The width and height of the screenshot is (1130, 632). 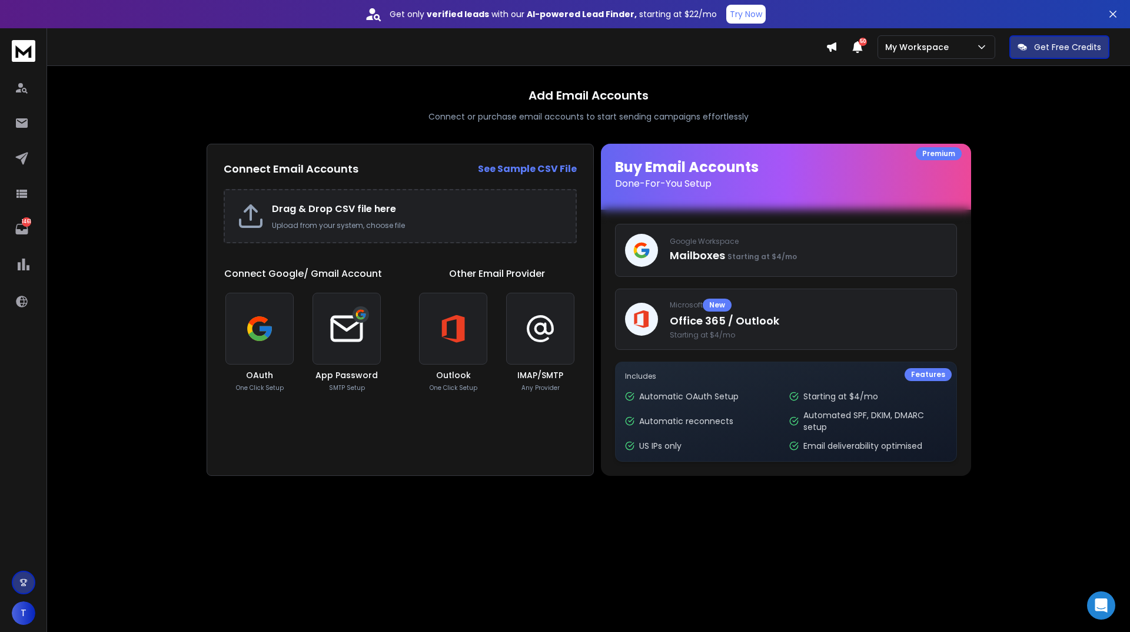 What do you see at coordinates (26, 222) in the screenshot?
I see `p: 1461` at bounding box center [26, 222].